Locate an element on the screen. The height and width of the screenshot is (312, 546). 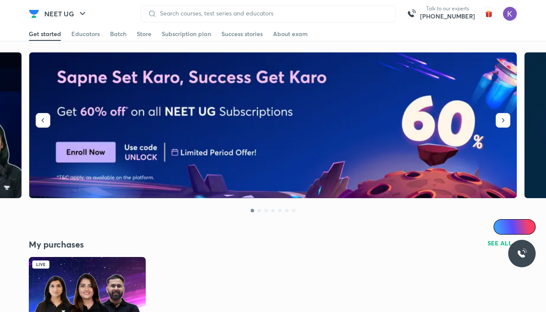
div: Success stories is located at coordinates (242, 34).